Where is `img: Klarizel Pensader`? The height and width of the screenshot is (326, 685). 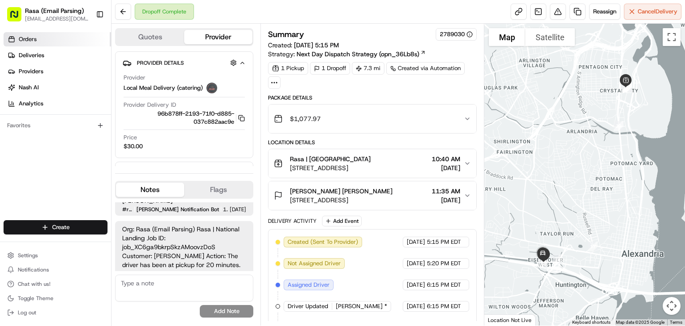
img: Klarizel Pensader is located at coordinates (16, 161).